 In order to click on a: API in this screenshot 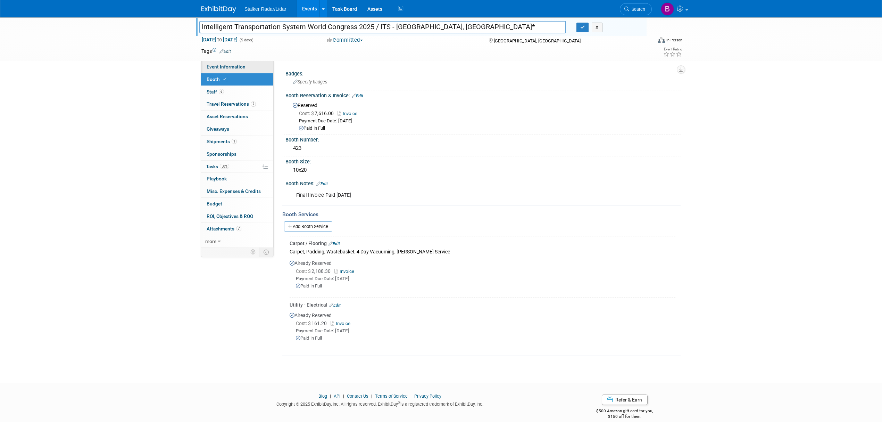, I will do `click(337, 396)`.